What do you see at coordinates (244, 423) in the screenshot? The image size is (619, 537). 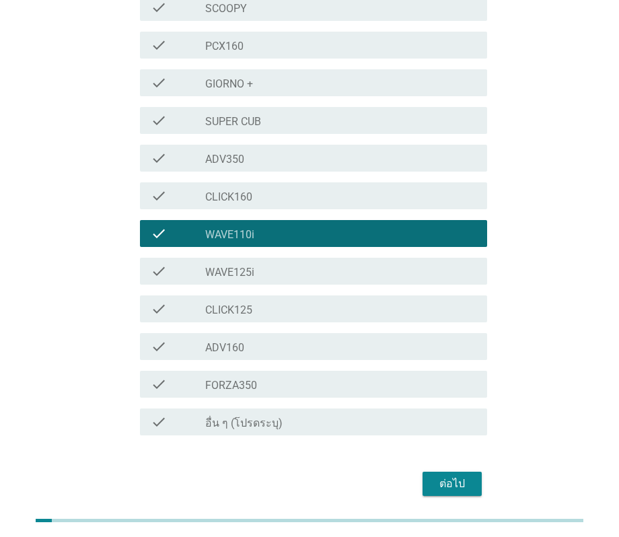 I see `label: อื่น ๆ (โปรดระบุ)` at bounding box center [244, 423].